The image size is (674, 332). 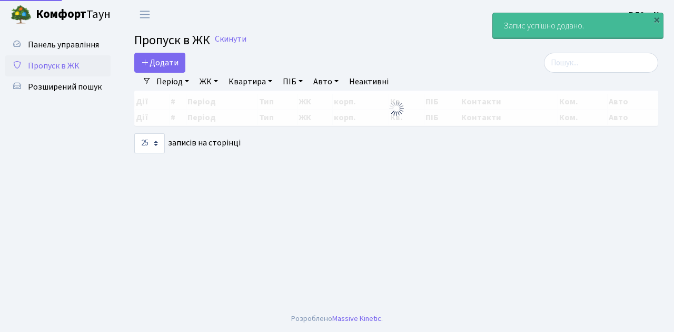 I want to click on img: Обробка..., so click(x=396, y=108).